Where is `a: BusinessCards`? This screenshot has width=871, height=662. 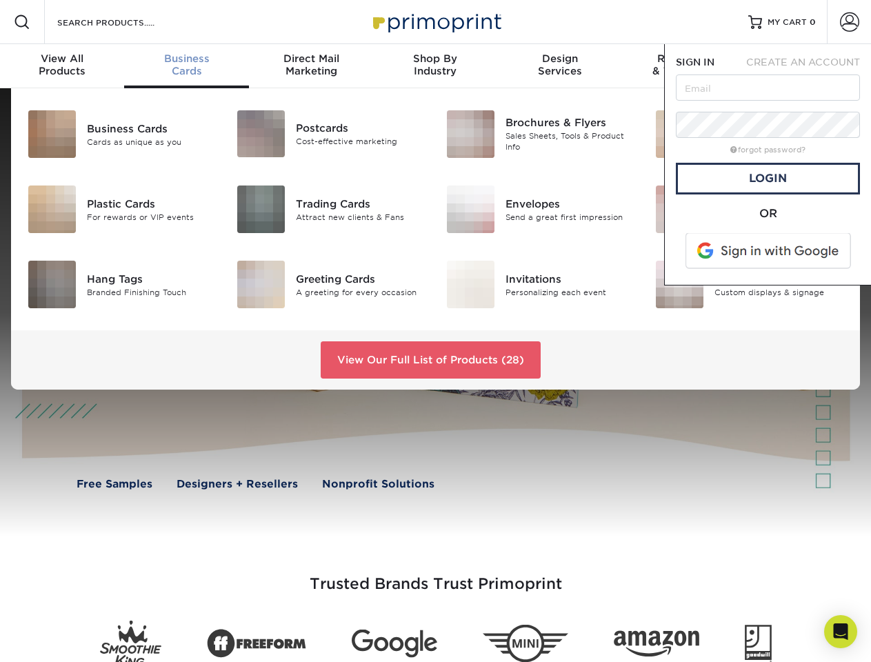 a: BusinessCards is located at coordinates (186, 66).